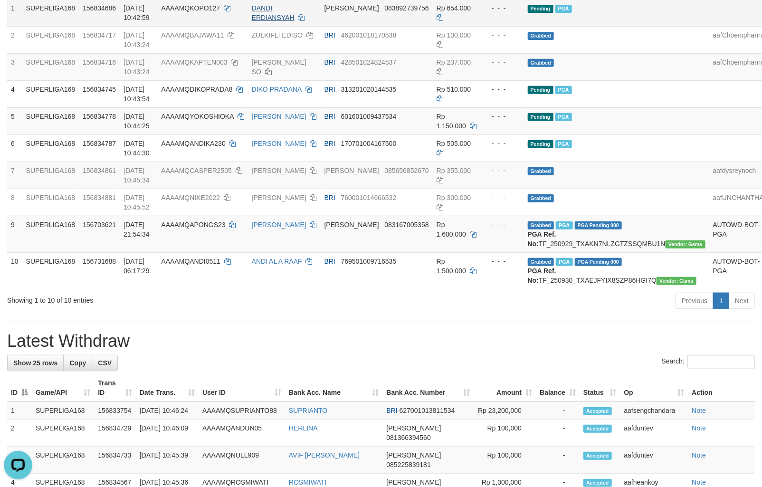  What do you see at coordinates (15, 202) in the screenshot?
I see `td: 8` at bounding box center [15, 202].